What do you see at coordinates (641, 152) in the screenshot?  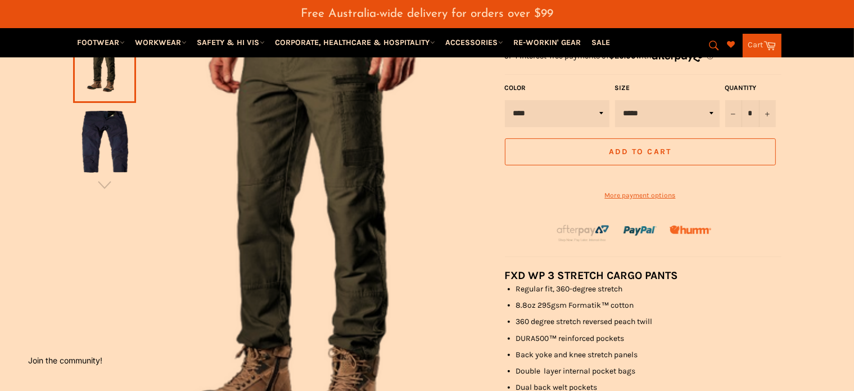 I see `button: Add to Cart` at bounding box center [641, 152].